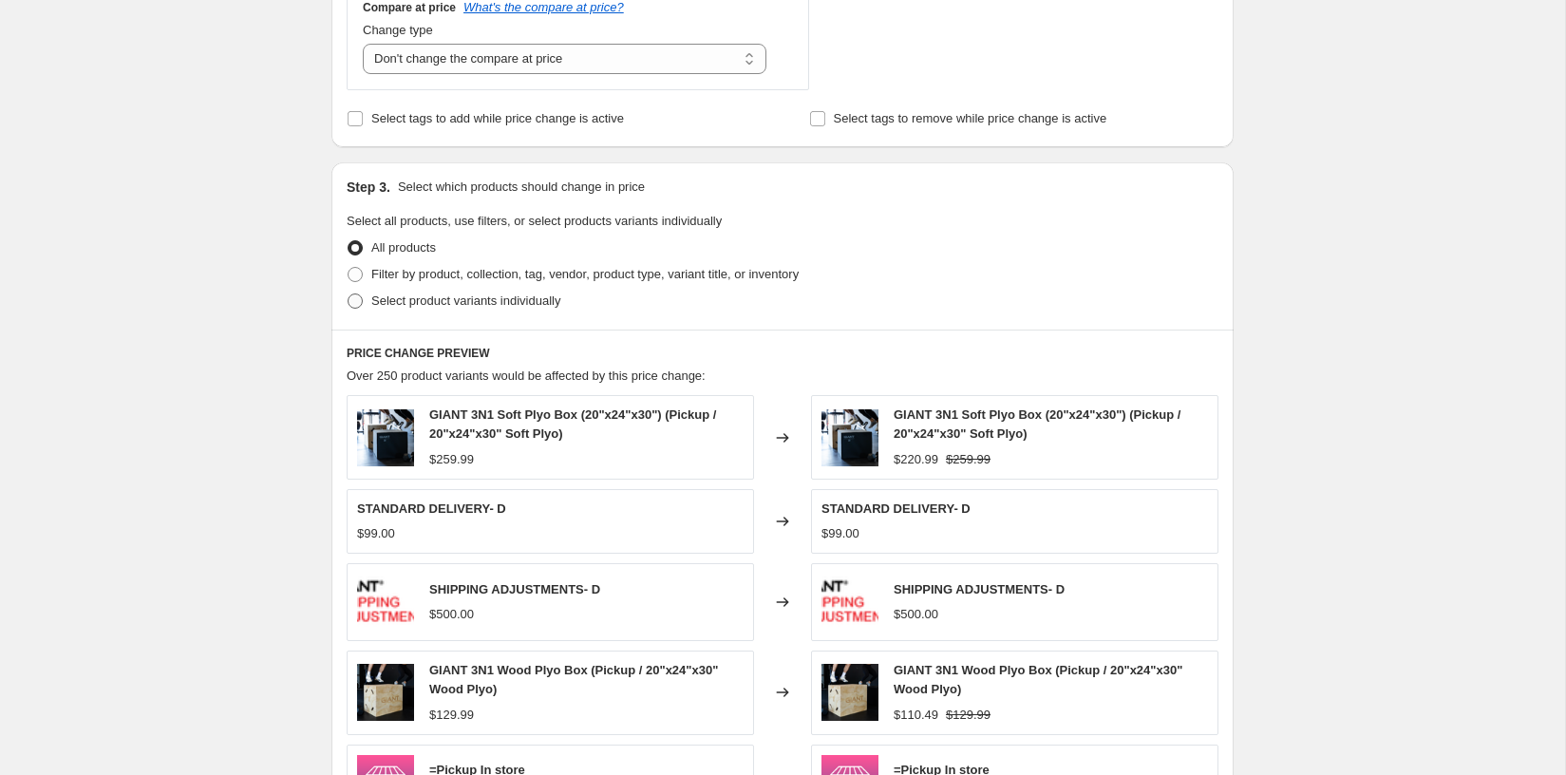 The height and width of the screenshot is (775, 1566). What do you see at coordinates (465, 300) in the screenshot?
I see `span: Select product variants individually` at bounding box center [465, 300].